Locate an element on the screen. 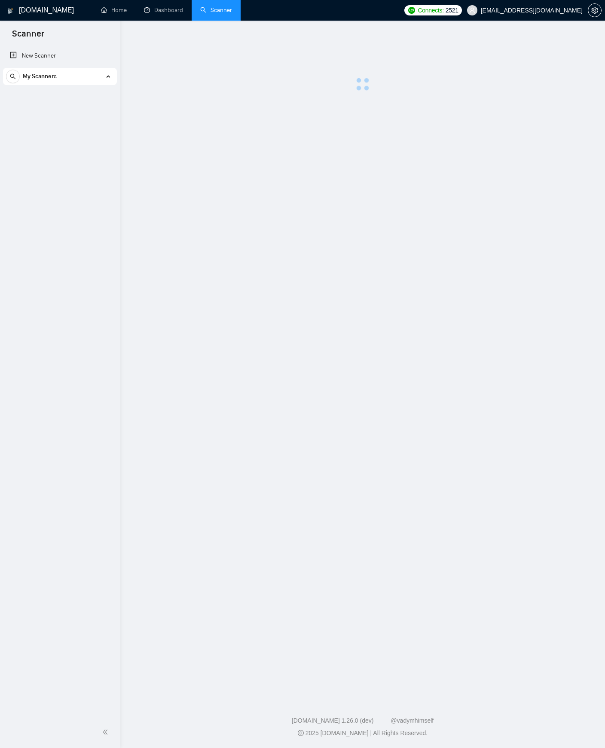 Image resolution: width=605 pixels, height=748 pixels. li: New Scanner is located at coordinates (60, 56).